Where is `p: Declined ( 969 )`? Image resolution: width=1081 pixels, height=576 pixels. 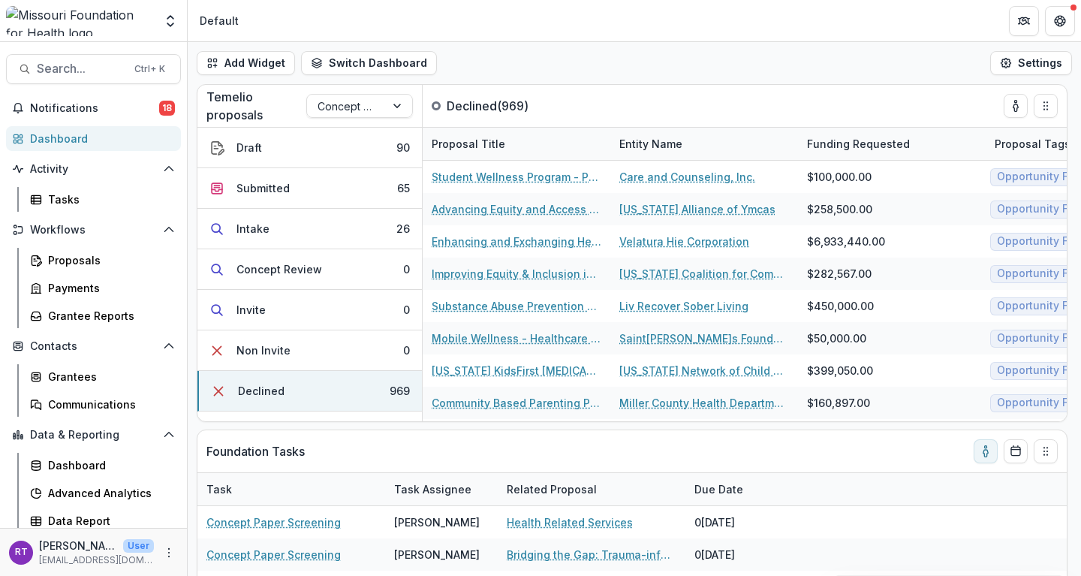 p: Declined ( 969 ) is located at coordinates (503, 106).